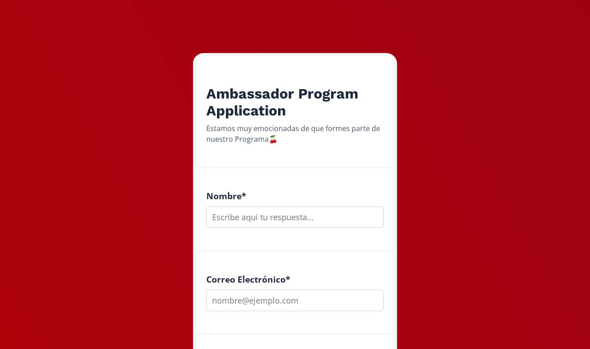 This screenshot has width=590, height=349. I want to click on input: Escribe aquí tu respuesta..., so click(295, 217).